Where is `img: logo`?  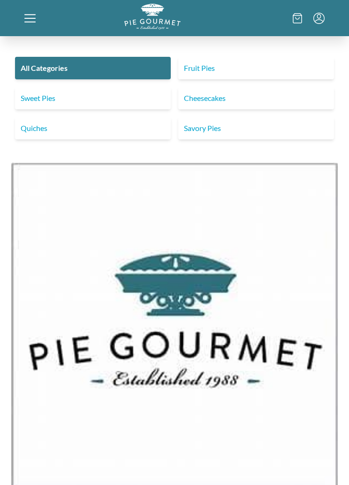
img: logo is located at coordinates (153, 16).